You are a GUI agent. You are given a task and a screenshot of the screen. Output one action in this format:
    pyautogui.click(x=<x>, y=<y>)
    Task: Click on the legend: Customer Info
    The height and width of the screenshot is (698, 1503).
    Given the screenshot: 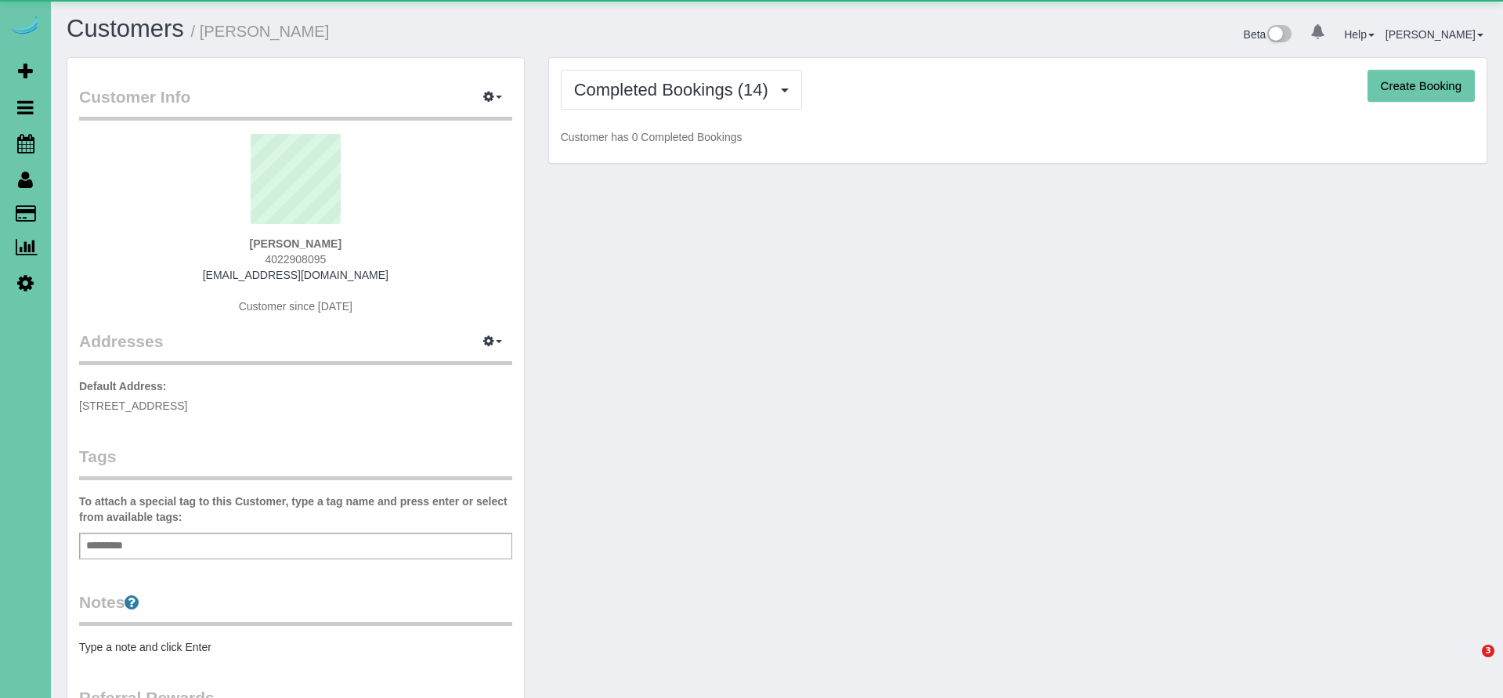 What is the action you would take?
    pyautogui.click(x=295, y=103)
    